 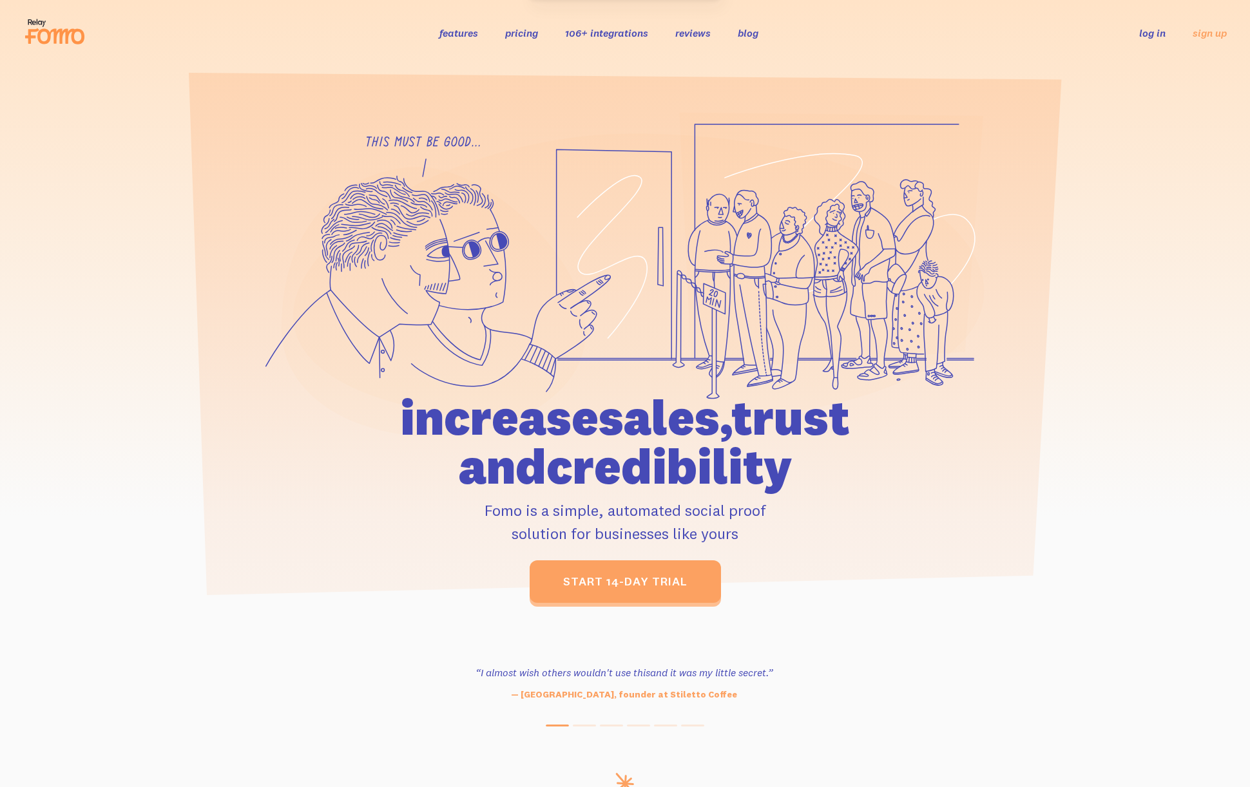 What do you see at coordinates (625, 522) in the screenshot?
I see `p: Fomo is a simple, automated social proof solution for businesses like yours` at bounding box center [625, 522].